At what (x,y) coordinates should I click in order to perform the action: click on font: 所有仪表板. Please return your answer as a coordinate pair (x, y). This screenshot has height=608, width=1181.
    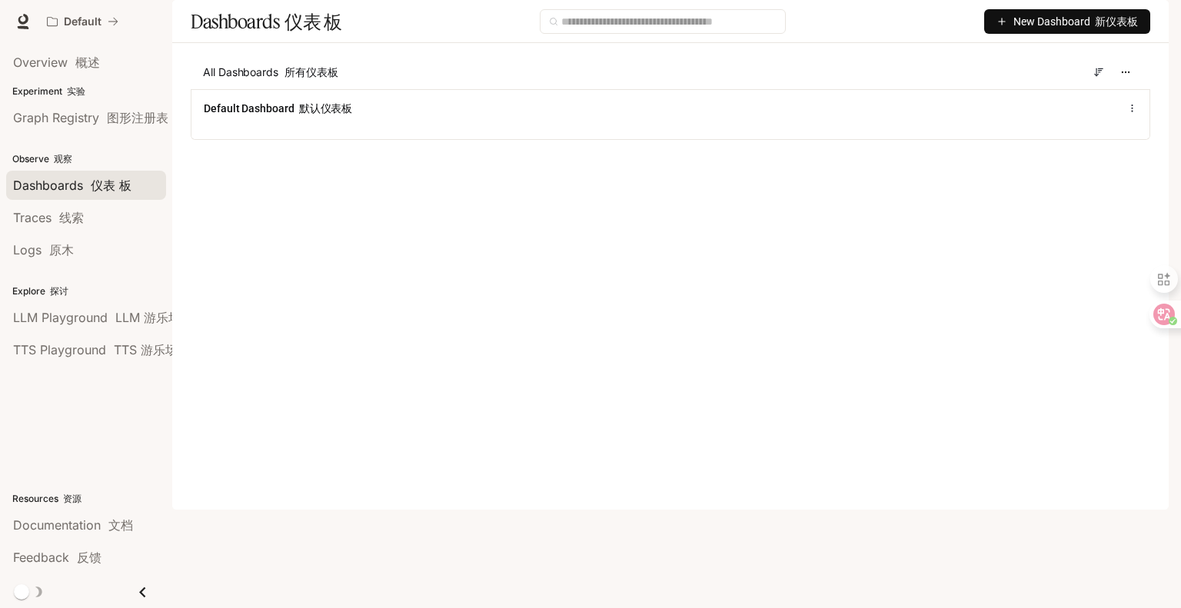
    Looking at the image, I should click on (311, 71).